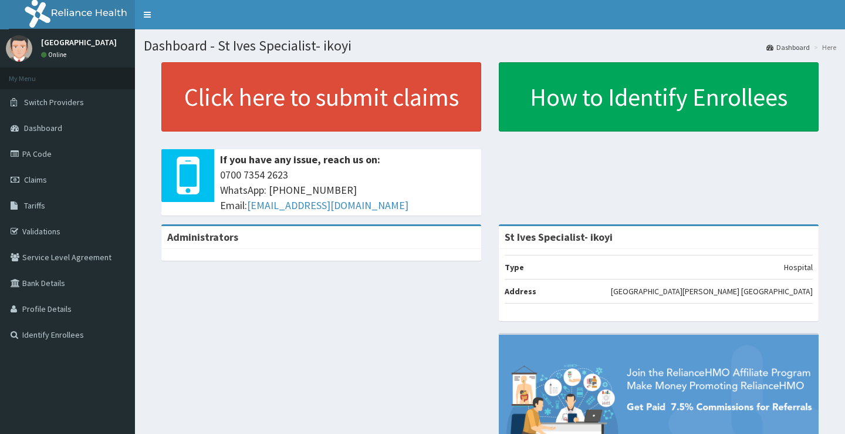 The height and width of the screenshot is (434, 845). Describe the element at coordinates (321, 97) in the screenshot. I see `a: Click here to submit claims` at that location.